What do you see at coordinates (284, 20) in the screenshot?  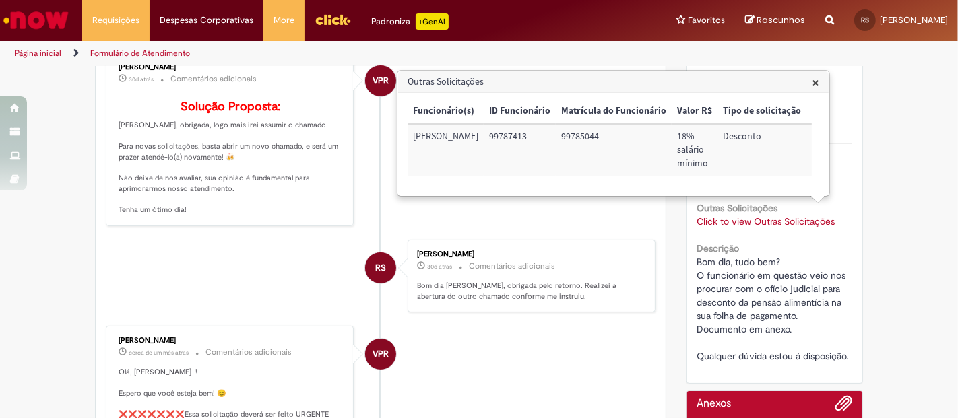 I see `span: More` at bounding box center [284, 20].